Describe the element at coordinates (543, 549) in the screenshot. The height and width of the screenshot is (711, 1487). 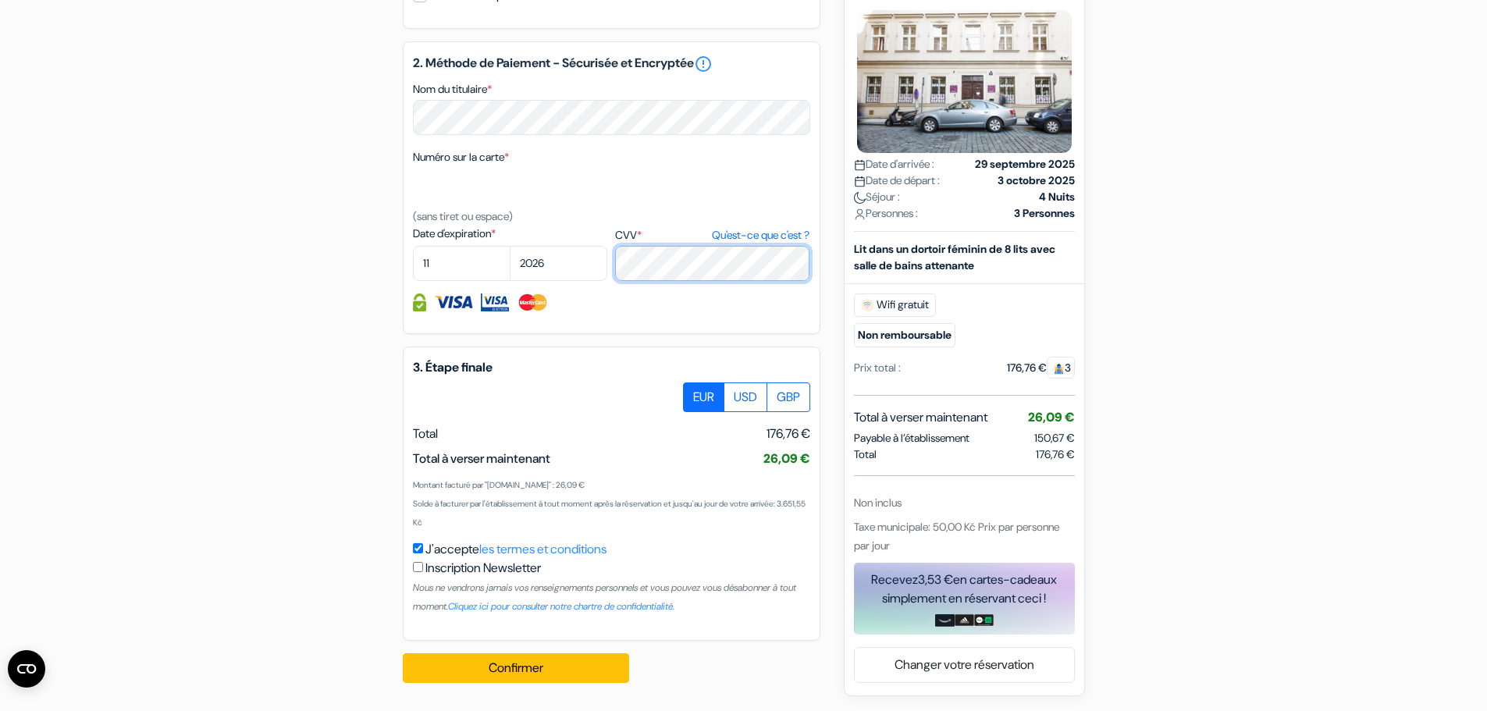
I see `a: les termes et conditions` at that location.